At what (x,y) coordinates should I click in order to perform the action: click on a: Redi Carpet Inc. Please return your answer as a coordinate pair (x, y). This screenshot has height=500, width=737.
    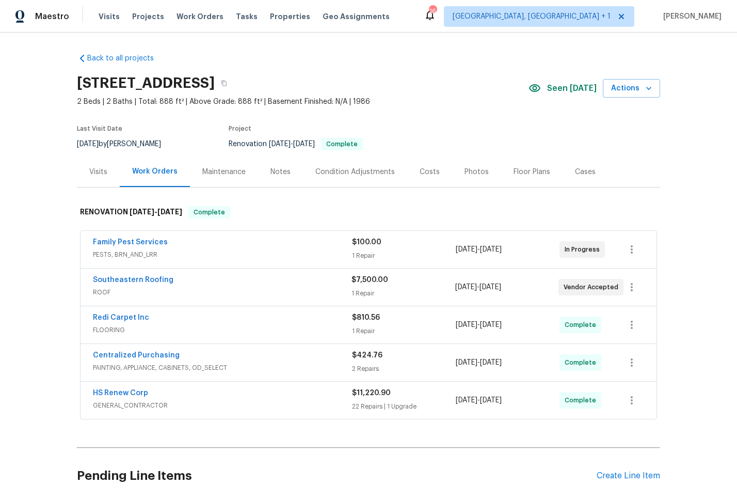
    Looking at the image, I should click on (121, 317).